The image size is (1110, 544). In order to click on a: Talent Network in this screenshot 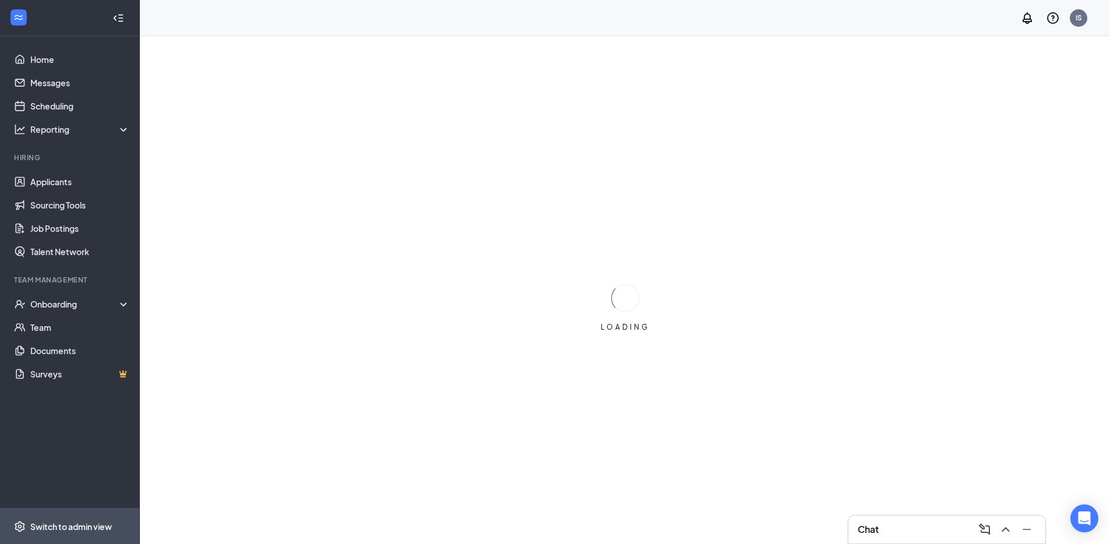, I will do `click(80, 252)`.